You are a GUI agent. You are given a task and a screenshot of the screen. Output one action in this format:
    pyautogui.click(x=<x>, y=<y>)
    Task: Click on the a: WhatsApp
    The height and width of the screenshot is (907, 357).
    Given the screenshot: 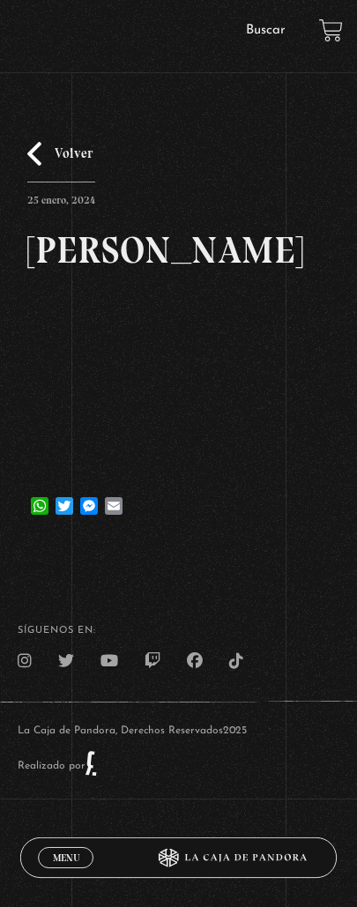 What is the action you would take?
    pyautogui.click(x=40, y=497)
    